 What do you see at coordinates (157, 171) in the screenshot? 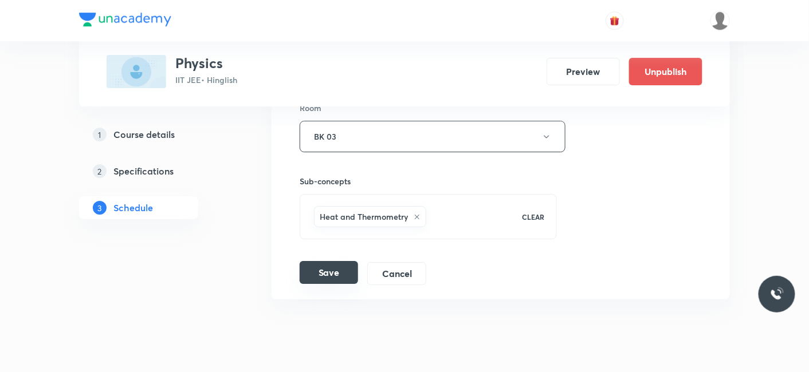
I see `a: 2Specifications` at bounding box center [157, 171].